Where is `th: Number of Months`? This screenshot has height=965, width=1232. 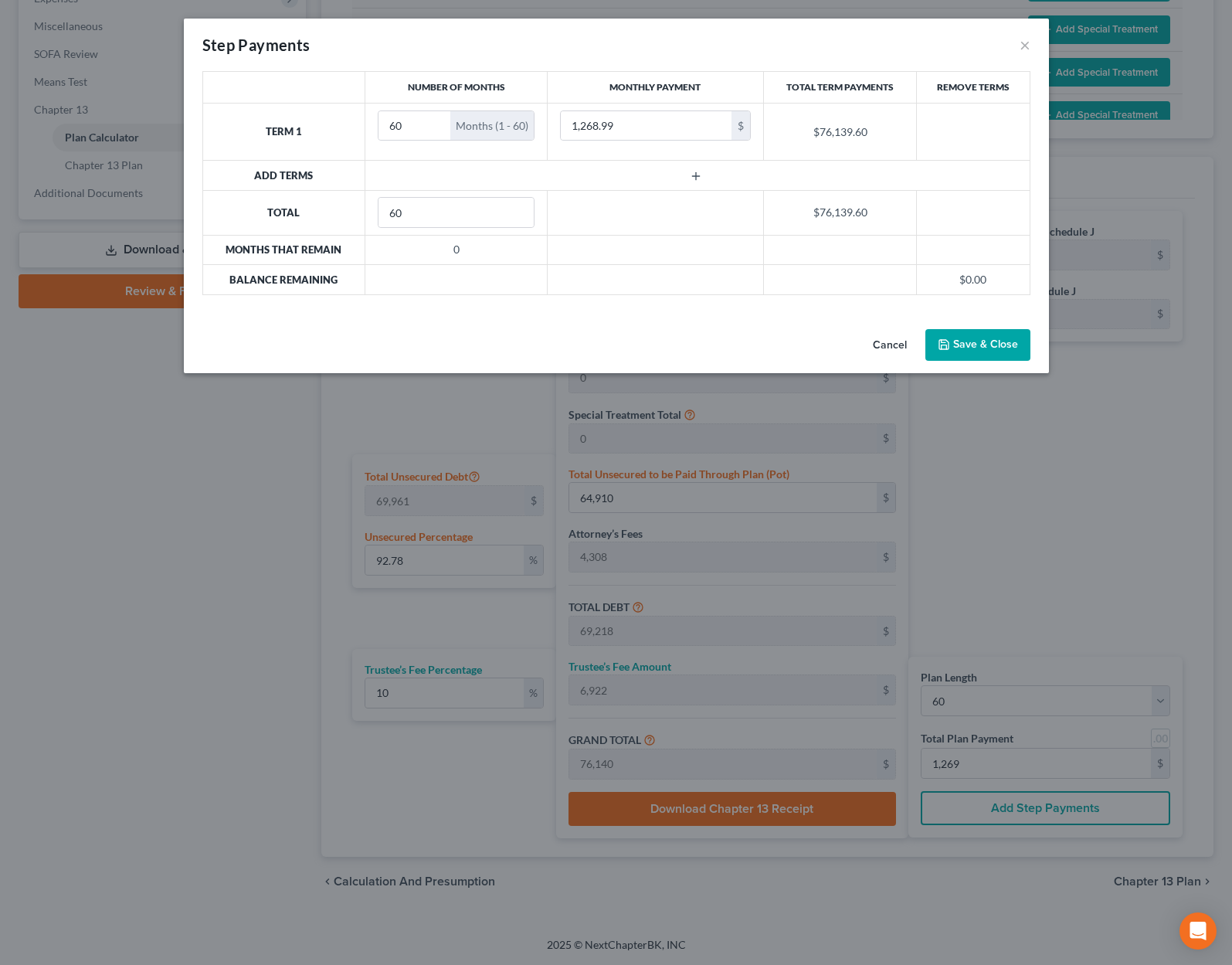 th: Number of Months is located at coordinates (457, 87).